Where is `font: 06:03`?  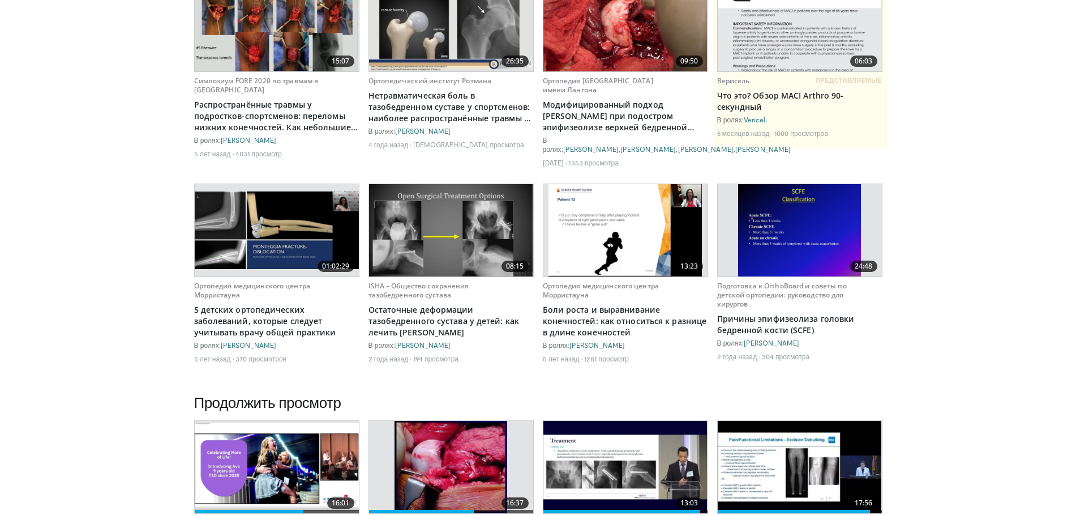
font: 06:03 is located at coordinates (864, 61).